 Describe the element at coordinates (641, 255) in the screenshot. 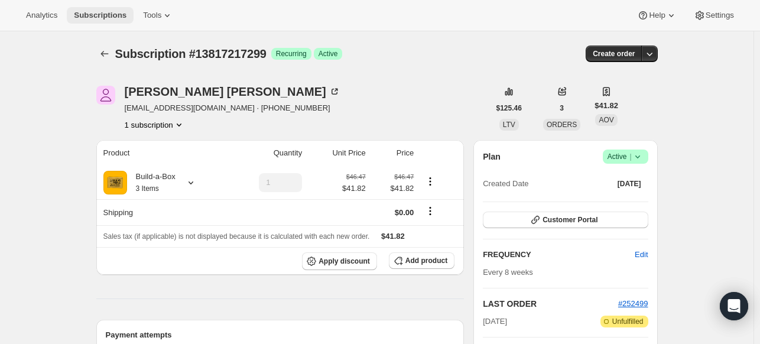

I see `button: Edit` at that location.